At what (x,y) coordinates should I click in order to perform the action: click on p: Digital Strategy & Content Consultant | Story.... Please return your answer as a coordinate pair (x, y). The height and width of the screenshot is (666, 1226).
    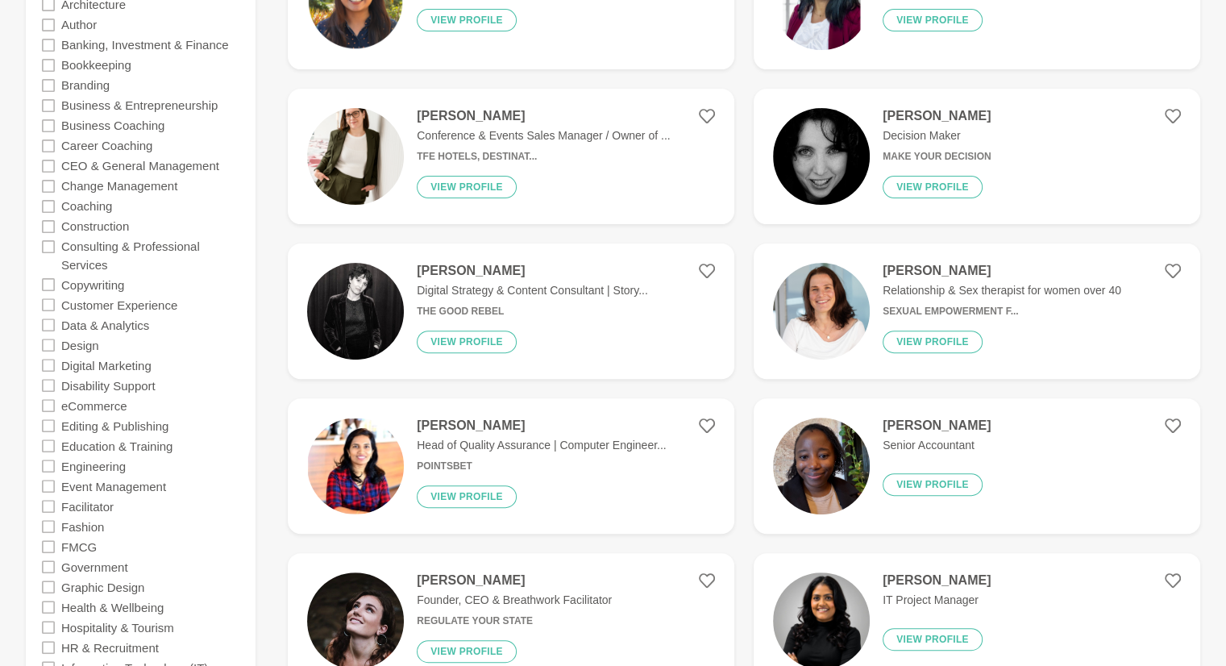
    Looking at the image, I should click on (532, 290).